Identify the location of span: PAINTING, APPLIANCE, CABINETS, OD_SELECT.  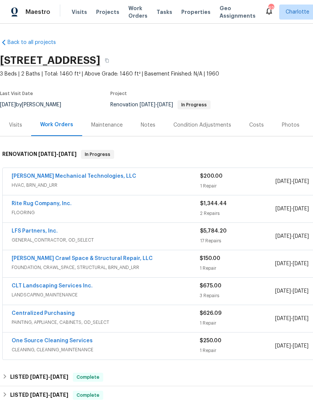
(106, 322).